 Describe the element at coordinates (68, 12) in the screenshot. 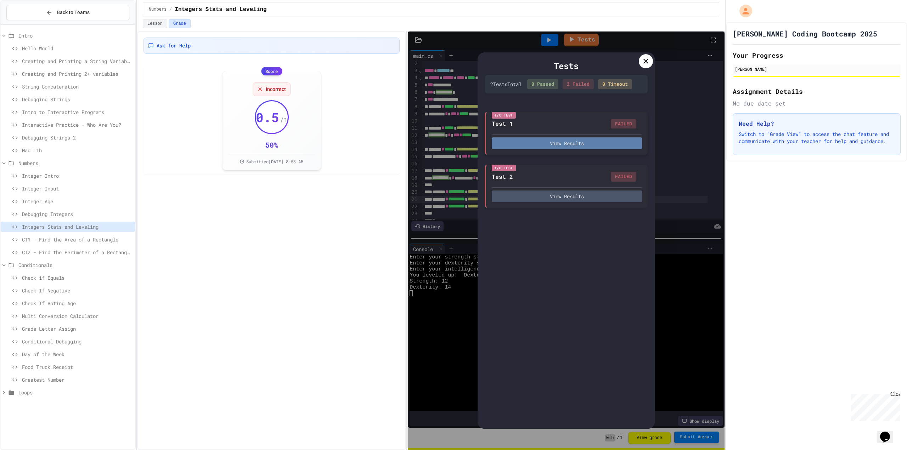

I see `button: Back to Teams` at that location.